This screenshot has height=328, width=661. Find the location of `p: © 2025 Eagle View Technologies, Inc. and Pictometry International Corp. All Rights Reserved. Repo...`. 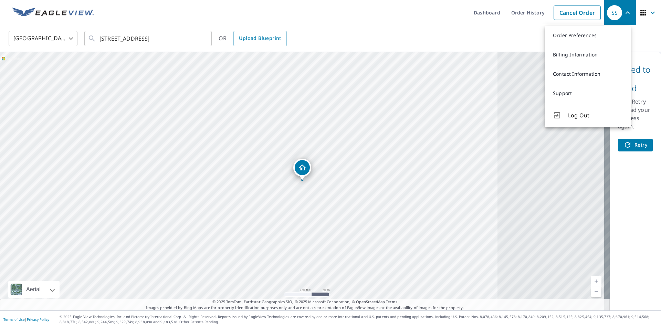

p: © 2025 Eagle View Technologies, Inc. and Pictometry International Corp. All Rights Reserved. Repo... is located at coordinates (359, 320).